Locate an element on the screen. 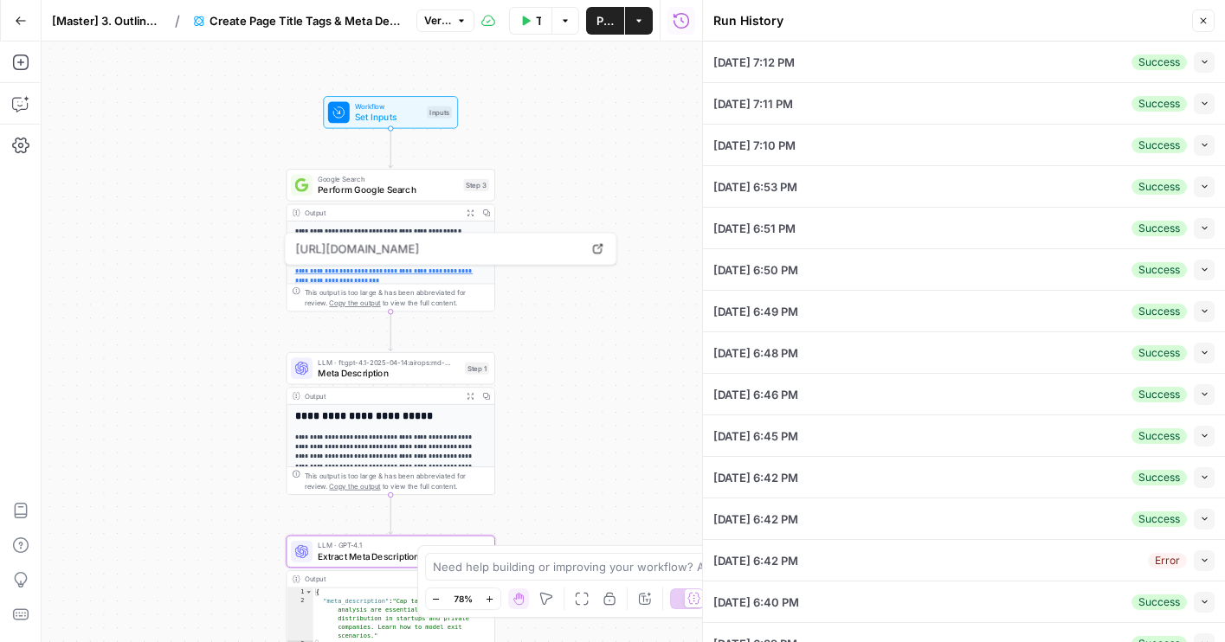 The width and height of the screenshot is (1225, 642). button: Test Workflow is located at coordinates (530, 21).